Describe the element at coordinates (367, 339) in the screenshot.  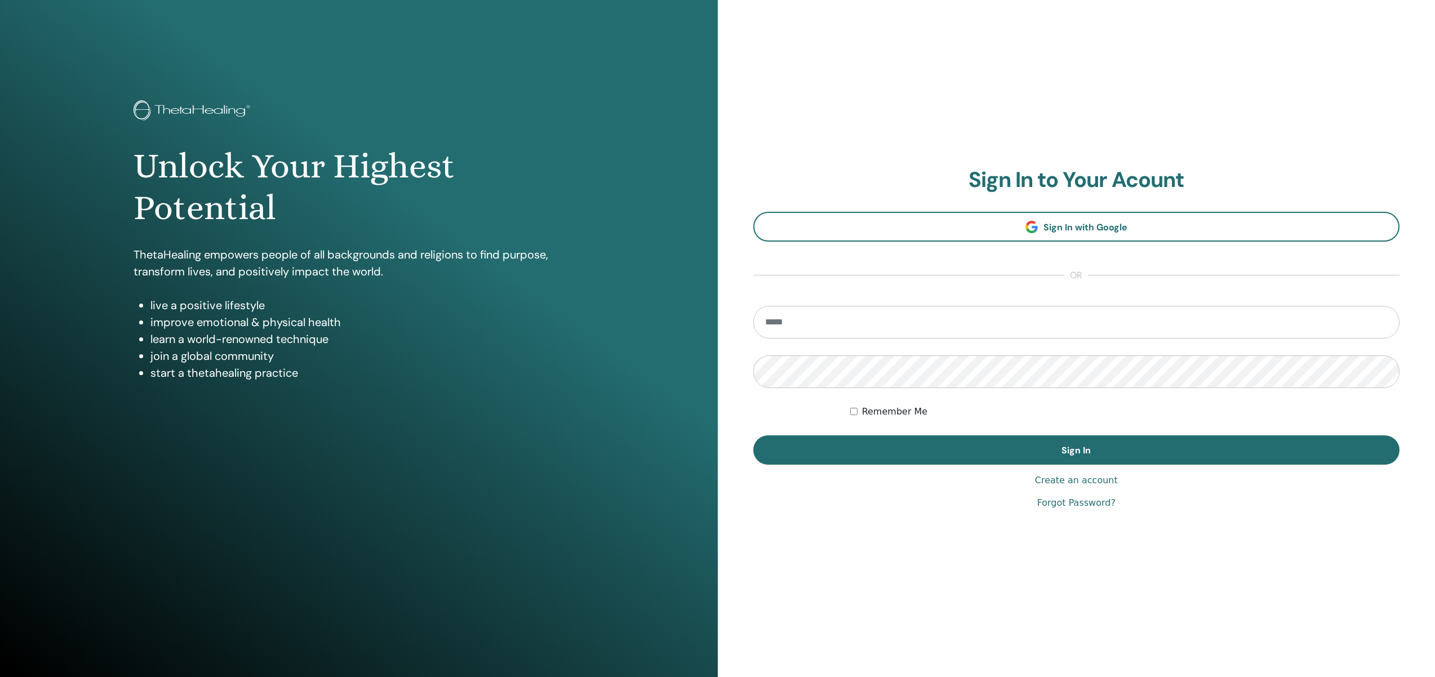
I see `li: learn a world-renowned technique` at that location.